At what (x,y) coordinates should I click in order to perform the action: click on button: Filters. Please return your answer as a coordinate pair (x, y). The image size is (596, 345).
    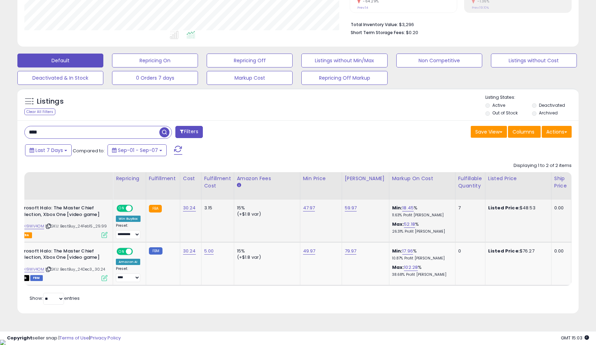
    Looking at the image, I should click on (189, 132).